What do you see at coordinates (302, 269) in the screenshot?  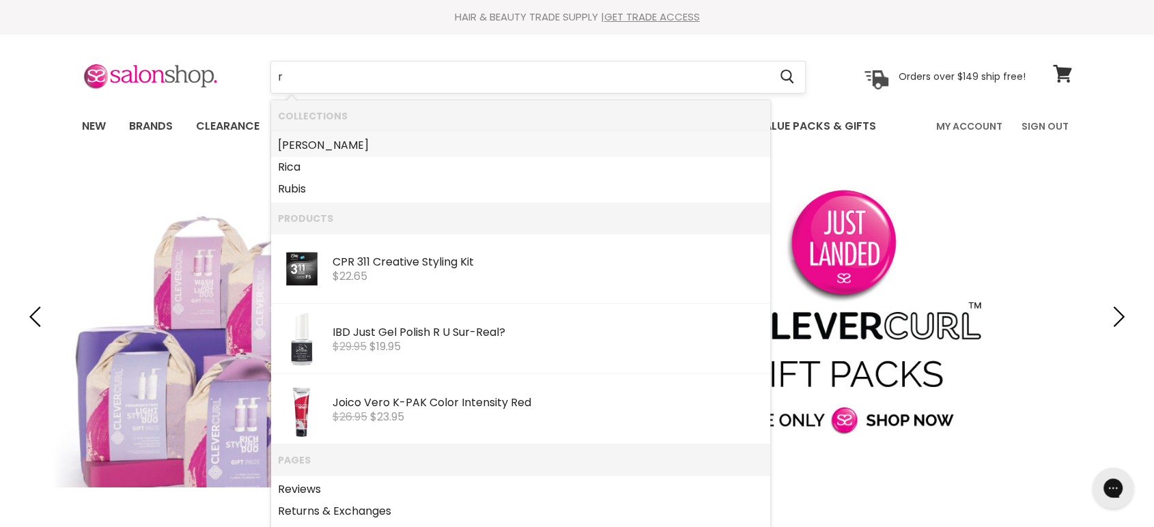 I see `img: 311-FS_200x.png` at bounding box center [302, 269].